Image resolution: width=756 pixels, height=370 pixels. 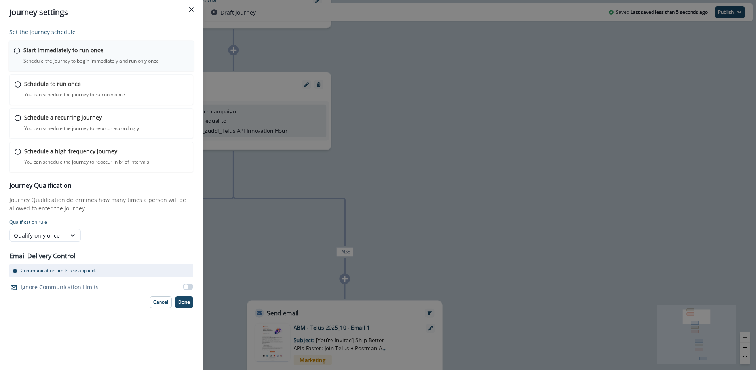 I want to click on p: Start immediately to run once, so click(x=63, y=50).